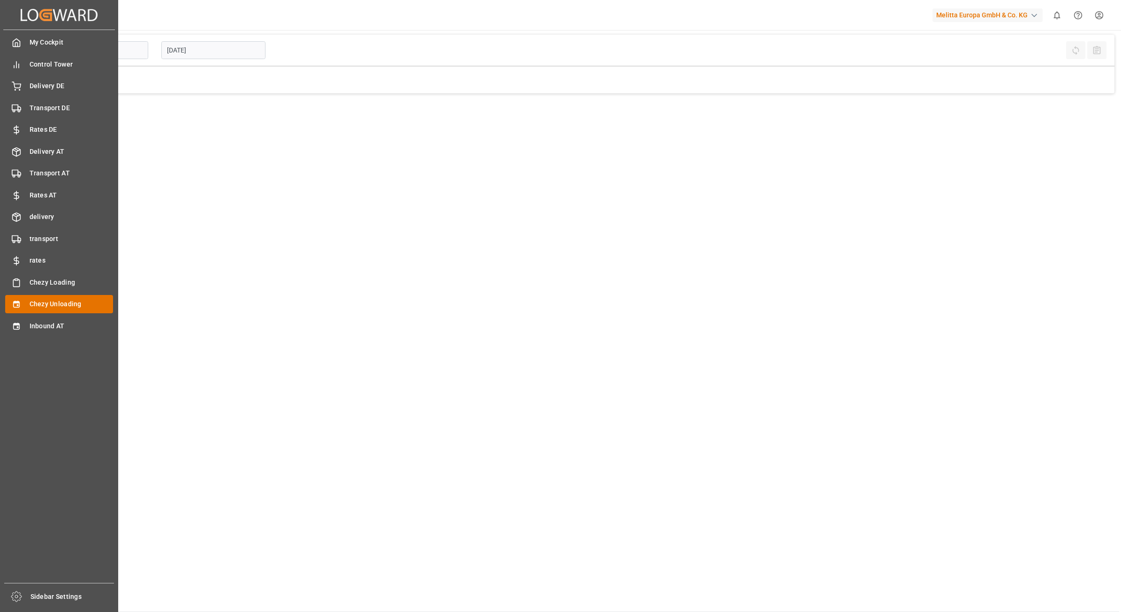 This screenshot has height=612, width=1121. Describe the element at coordinates (59, 325) in the screenshot. I see `a: Inbound AT` at that location.